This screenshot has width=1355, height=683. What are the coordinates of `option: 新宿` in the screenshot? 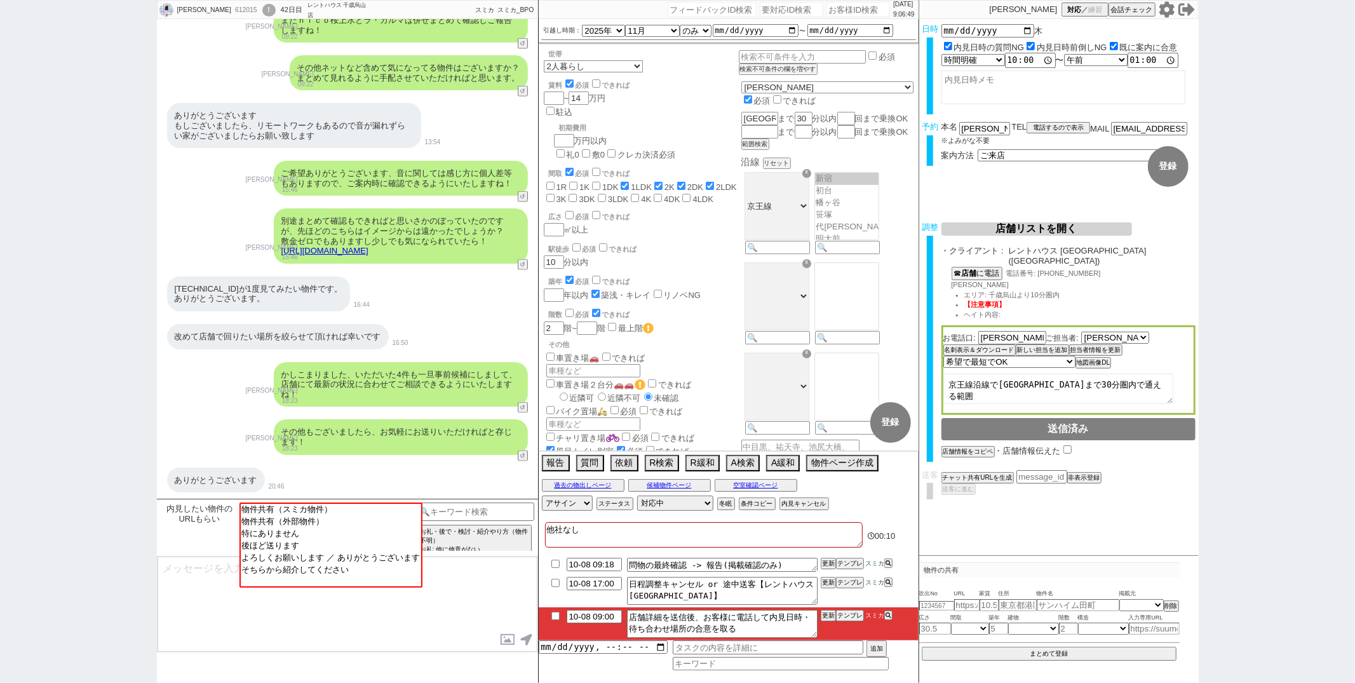 It's located at (847, 178).